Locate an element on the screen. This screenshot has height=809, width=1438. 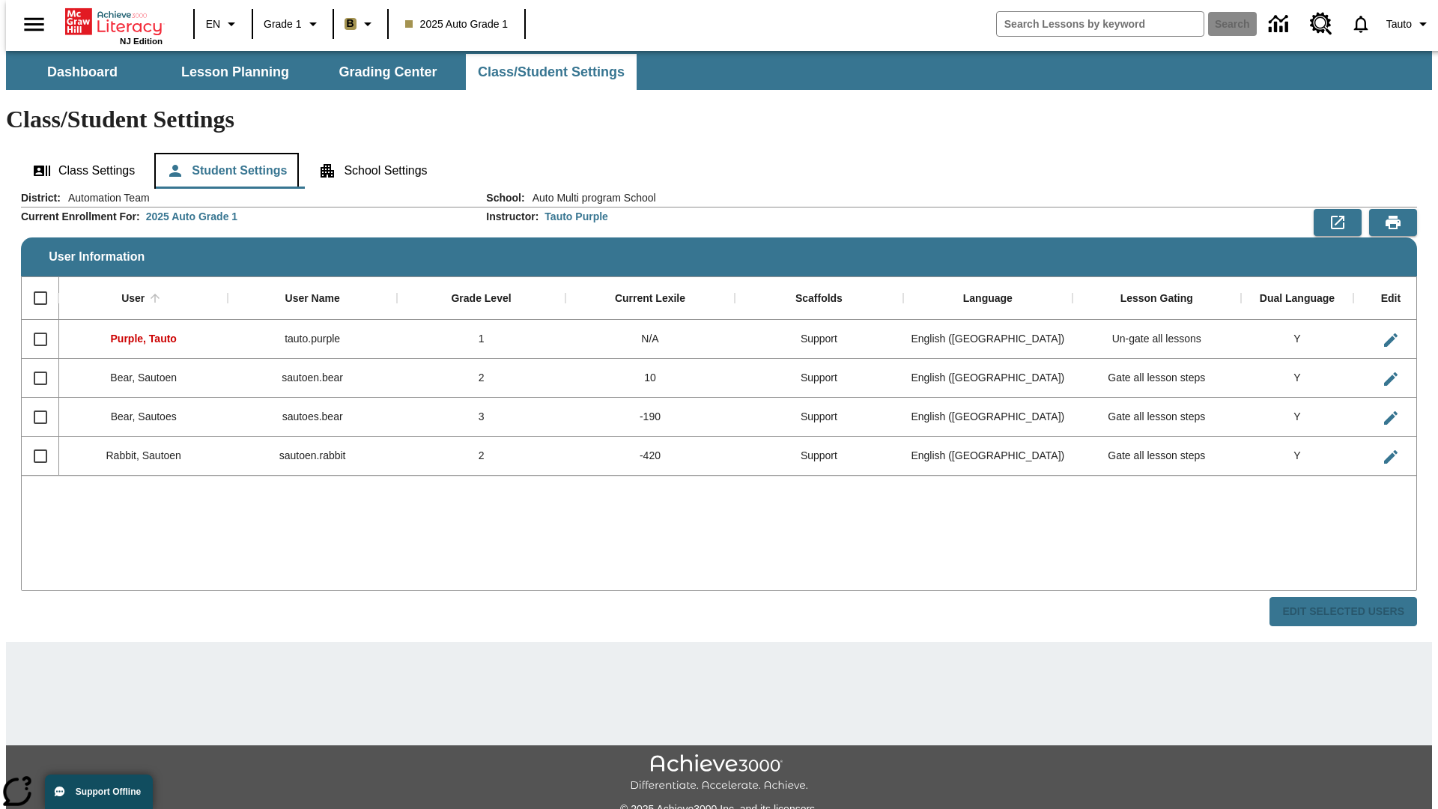
div: -420 is located at coordinates (649, 456).